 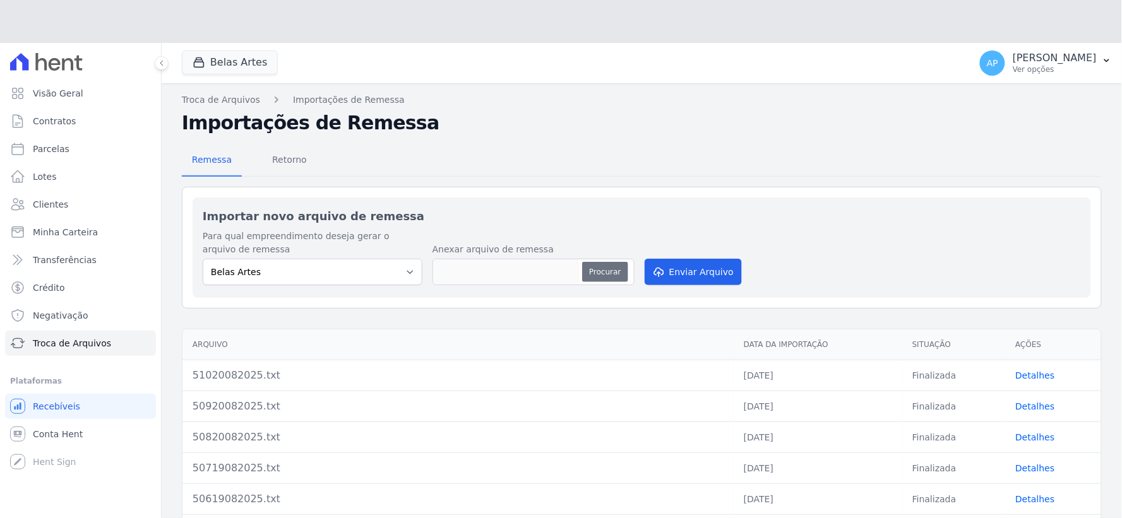 I want to click on span: Retorno, so click(x=289, y=160).